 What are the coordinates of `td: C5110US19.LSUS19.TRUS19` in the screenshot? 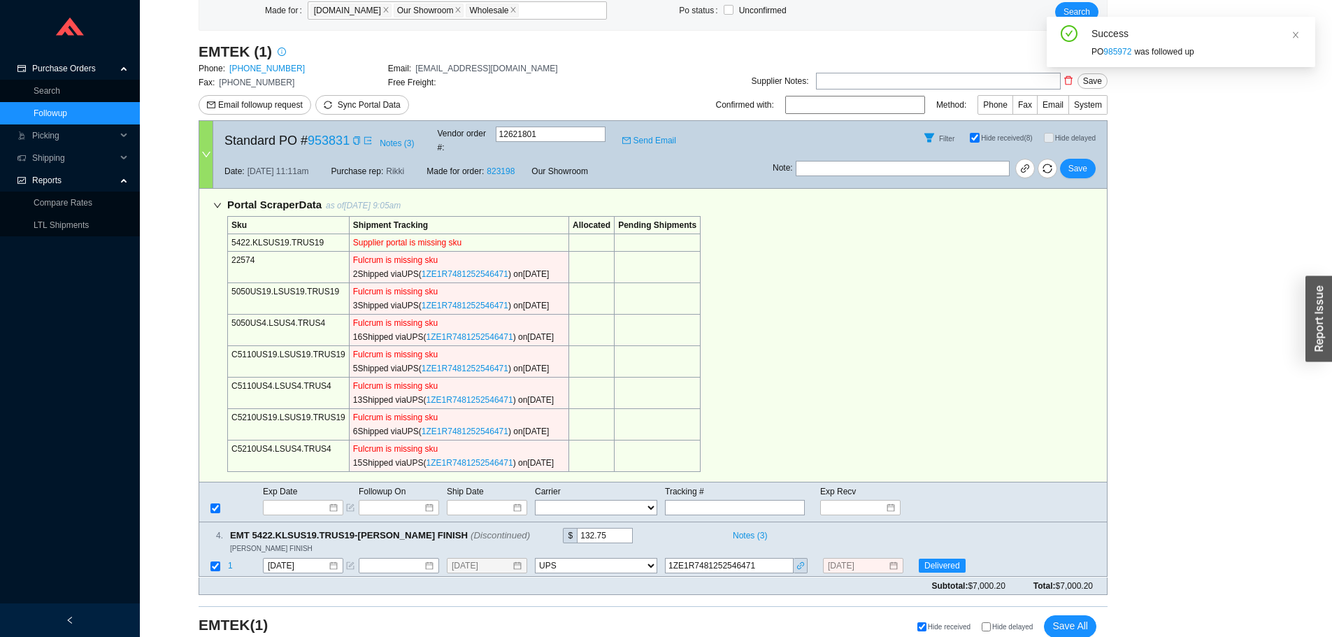 It's located at (289, 362).